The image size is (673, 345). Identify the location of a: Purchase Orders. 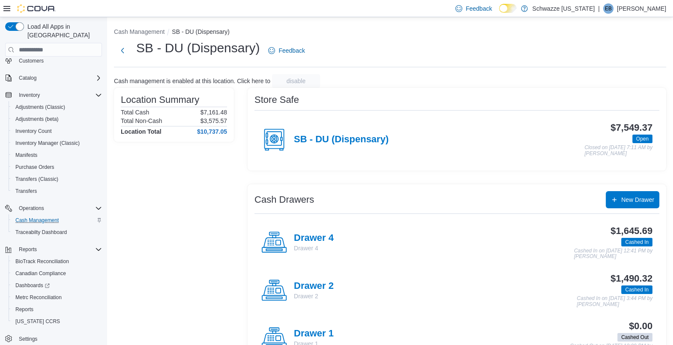
(35, 167).